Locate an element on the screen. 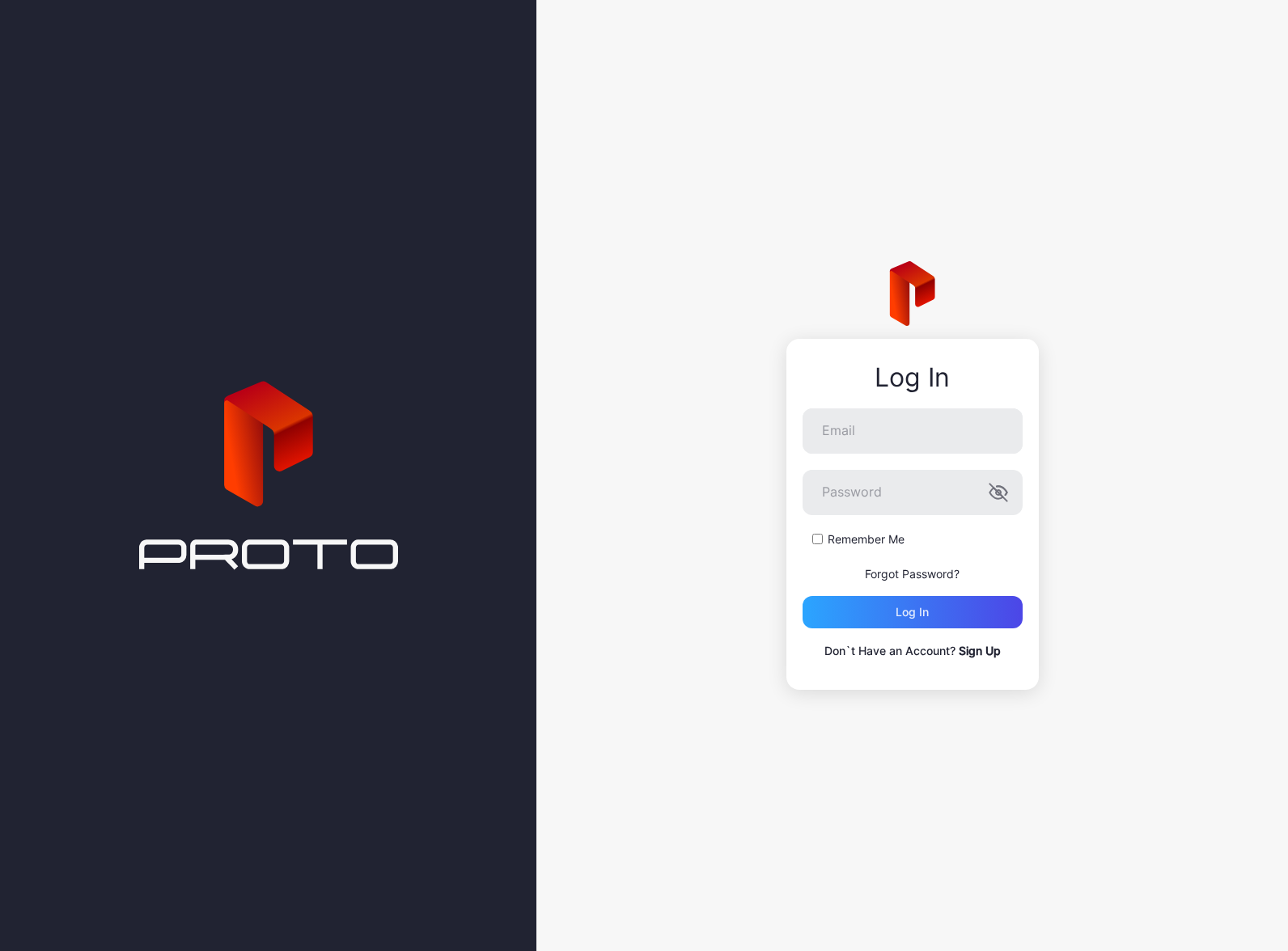  a: Forgot Password? is located at coordinates (912, 573).